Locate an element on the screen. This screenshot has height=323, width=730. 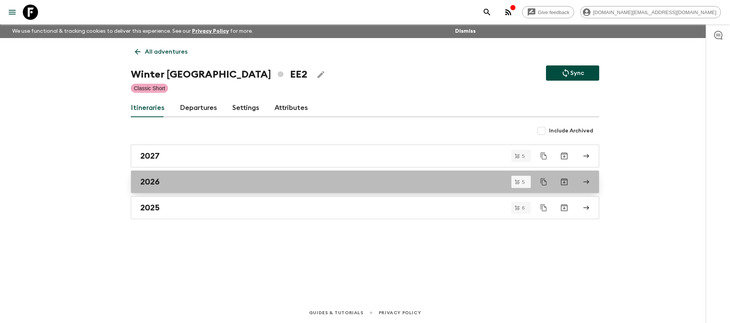
button: Edit Adventure Title is located at coordinates (321, 75).